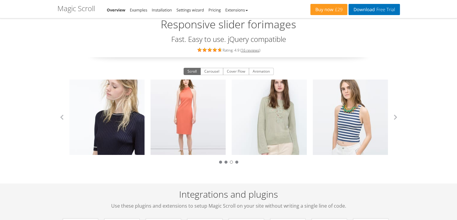 This screenshot has width=457, height=220. Describe the element at coordinates (192, 71) in the screenshot. I see `button: Scroll` at that location.